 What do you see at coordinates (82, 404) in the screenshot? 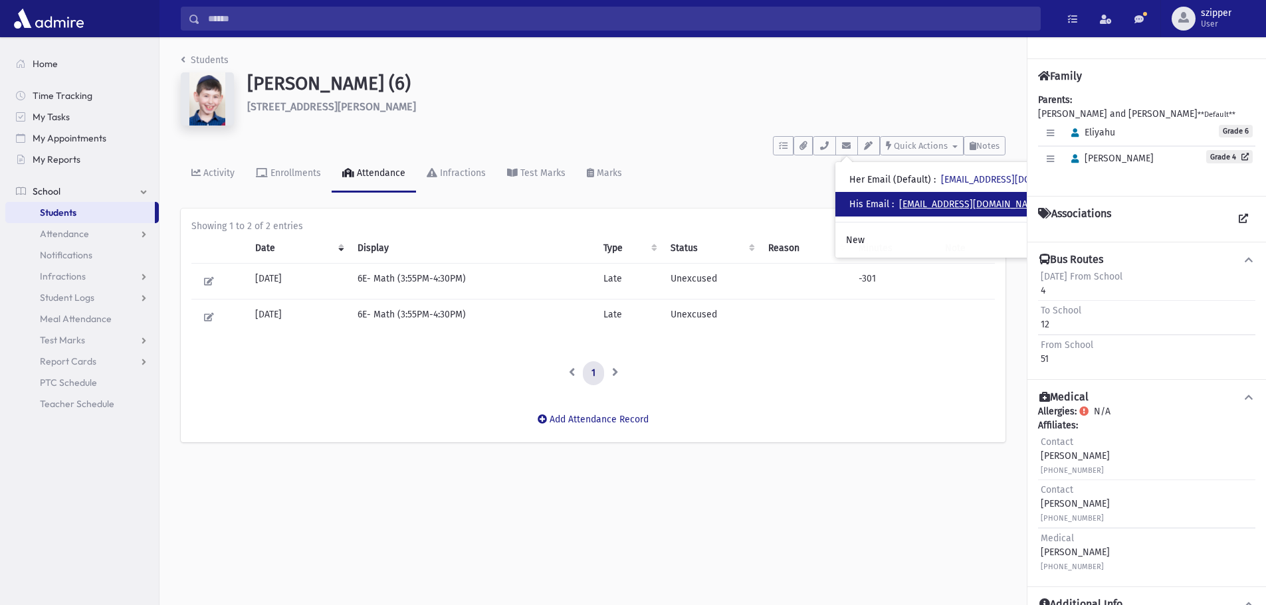
I see `a: Teacher Schedule` at bounding box center [82, 404].